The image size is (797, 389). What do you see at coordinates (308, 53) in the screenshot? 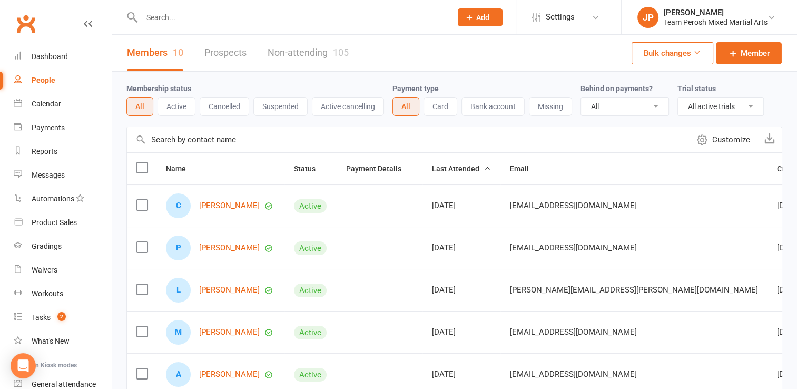
I see `a: Non-attending105` at bounding box center [308, 53].